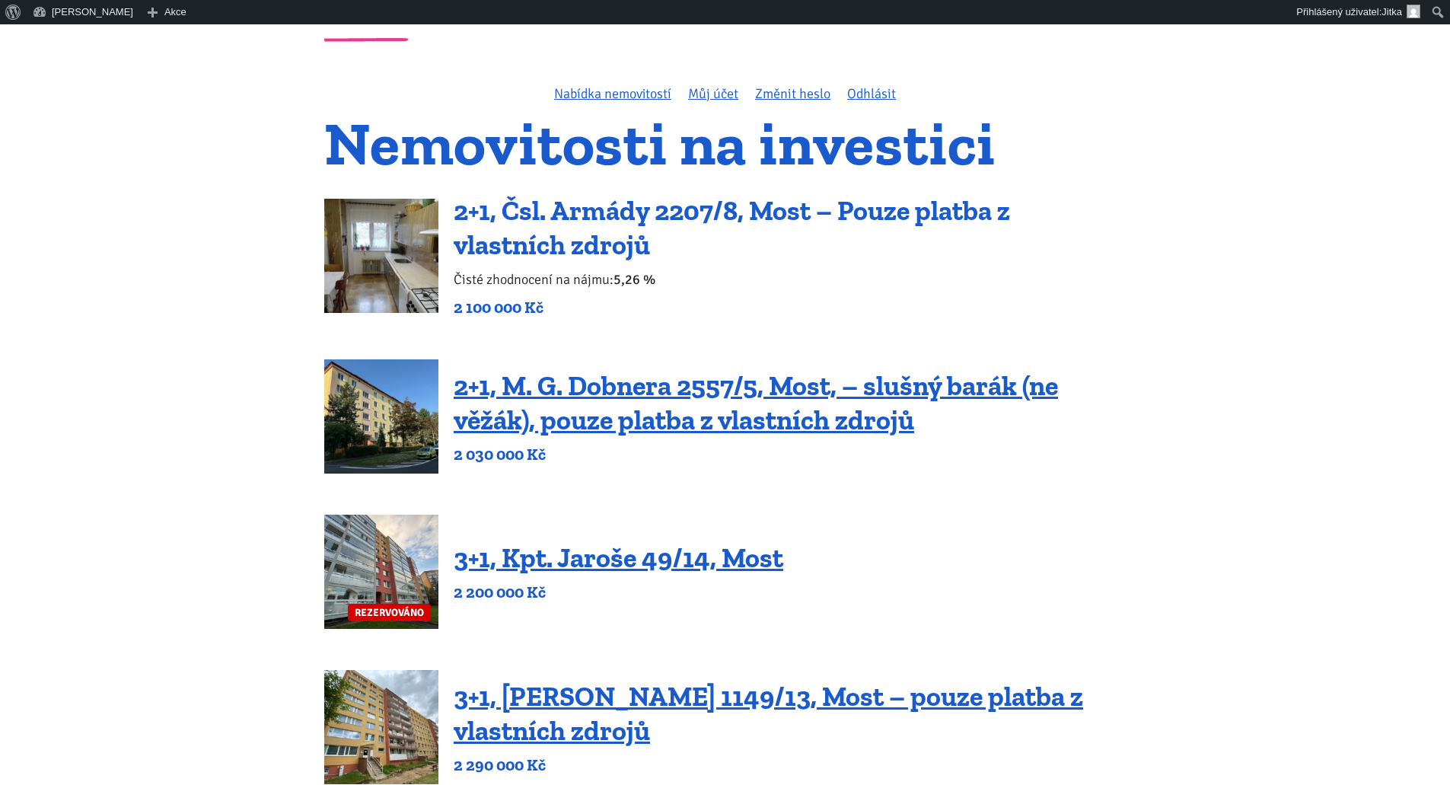 The image size is (1450, 785). Describe the element at coordinates (731, 228) in the screenshot. I see `a: 2+1, Čsl. Armády 2207/8, Most – Pouze platba z vlastních zdrojů` at that location.